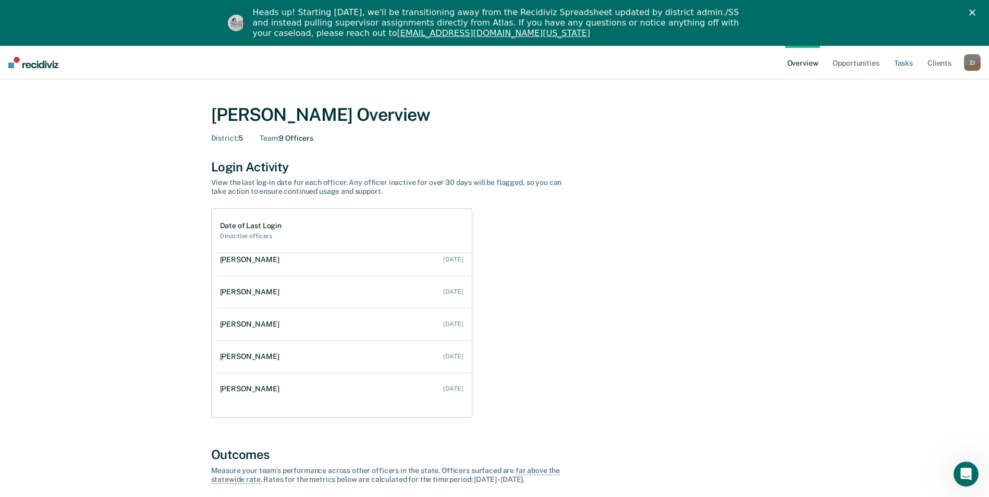  I want to click on div: 9 Officers, so click(286, 138).